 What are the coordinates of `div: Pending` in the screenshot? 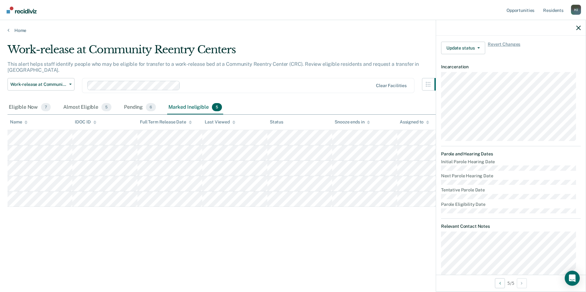 It's located at (140, 107).